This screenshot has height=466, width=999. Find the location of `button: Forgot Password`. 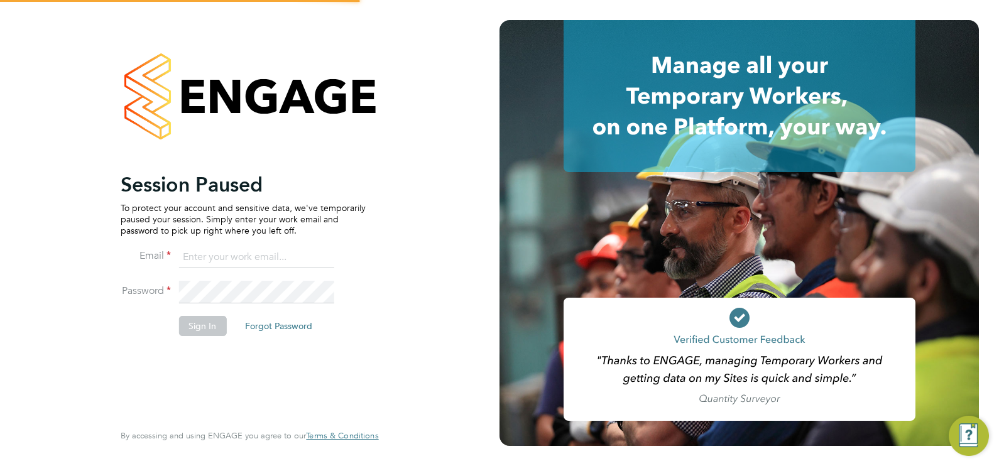

button: Forgot Password is located at coordinates (278, 326).